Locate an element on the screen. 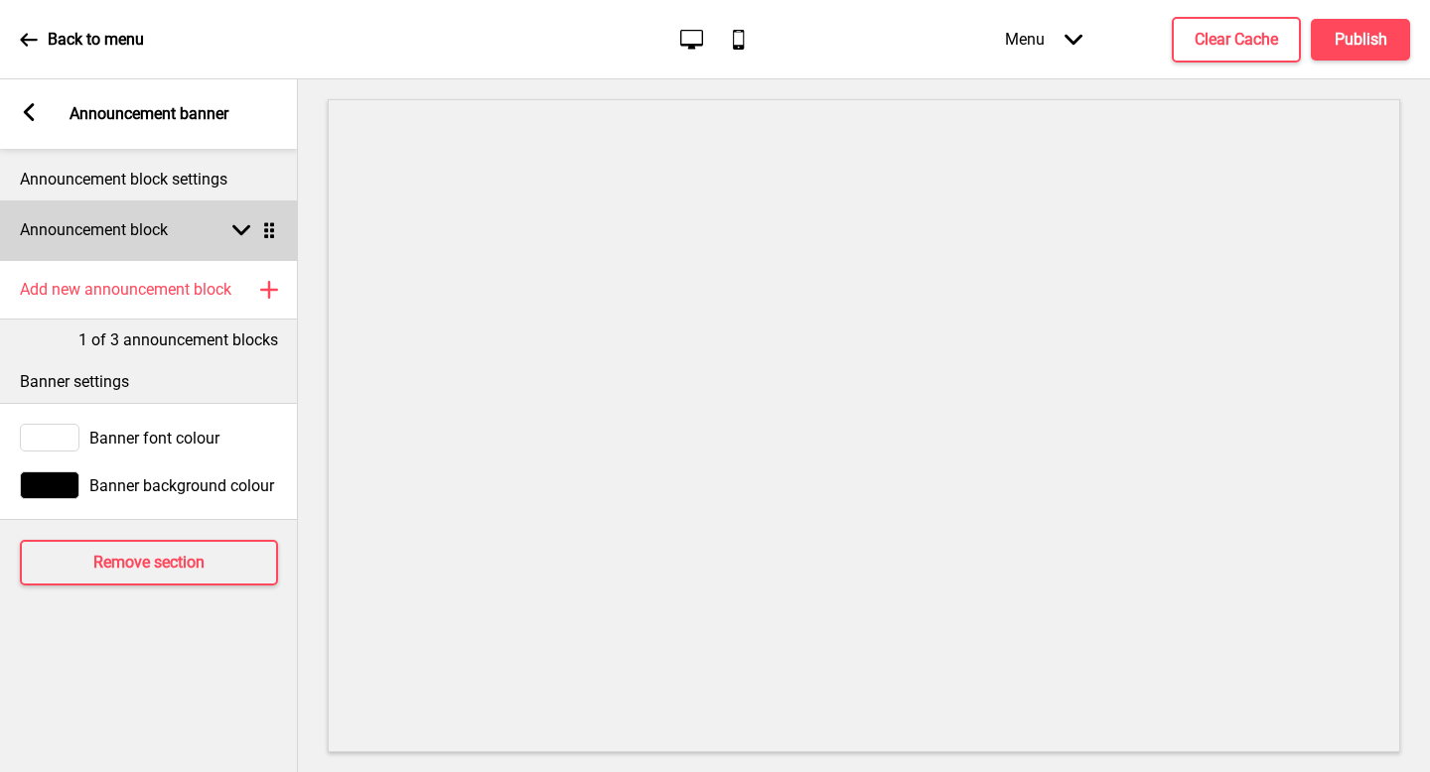 This screenshot has height=772, width=1430. button: Remove section is located at coordinates (149, 563).